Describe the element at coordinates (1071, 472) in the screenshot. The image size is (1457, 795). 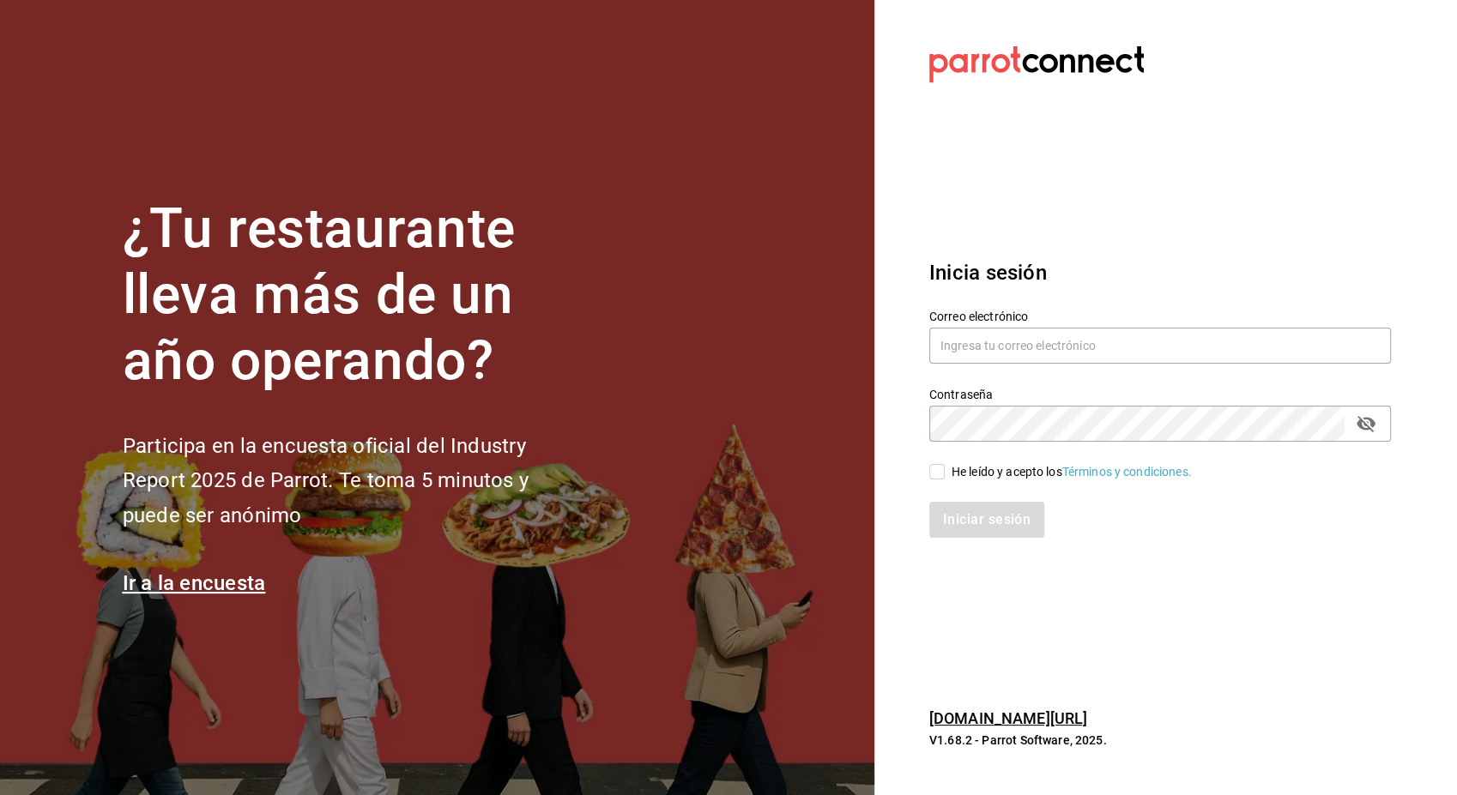
I see `div: He leído y acepto los` at that location.